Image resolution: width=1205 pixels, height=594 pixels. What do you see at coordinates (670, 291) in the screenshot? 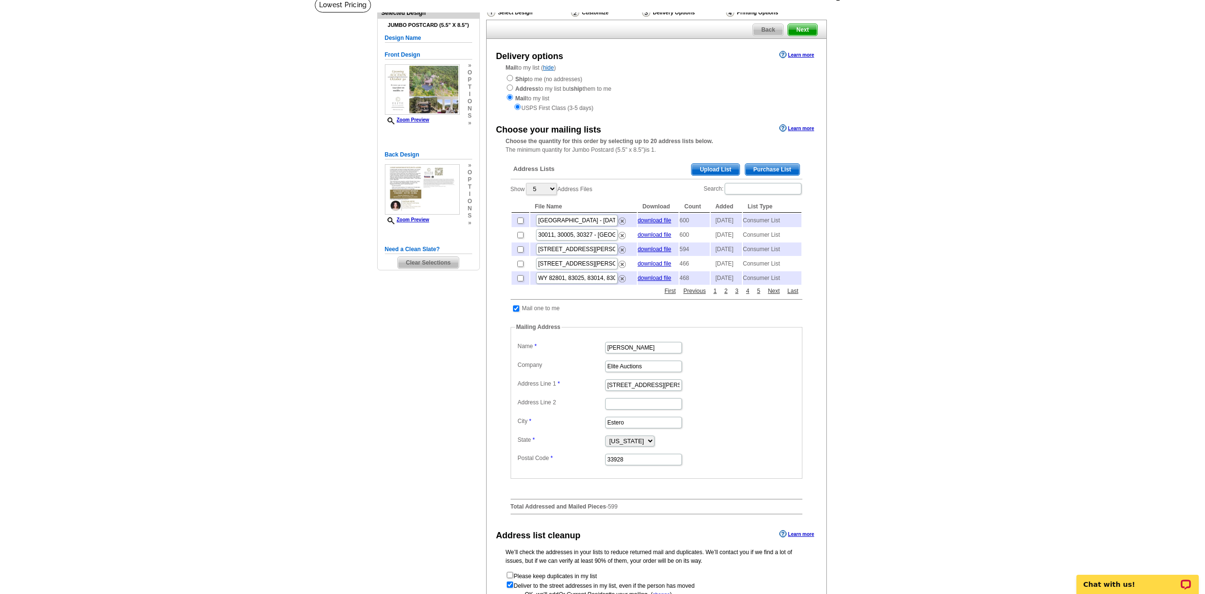
I see `a: First` at bounding box center [670, 291].